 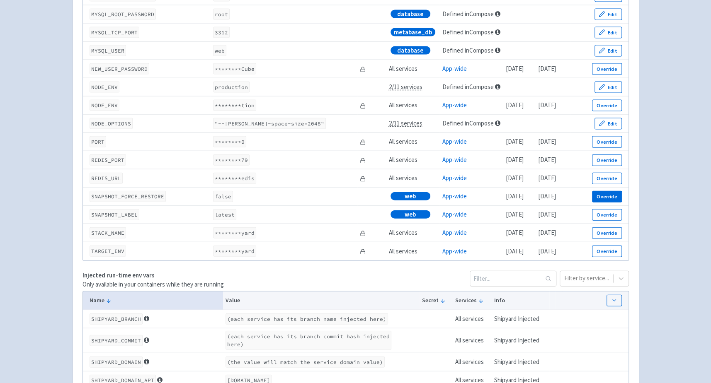 What do you see at coordinates (413, 32) in the screenshot?
I see `span: metabase_db` at bounding box center [413, 32].